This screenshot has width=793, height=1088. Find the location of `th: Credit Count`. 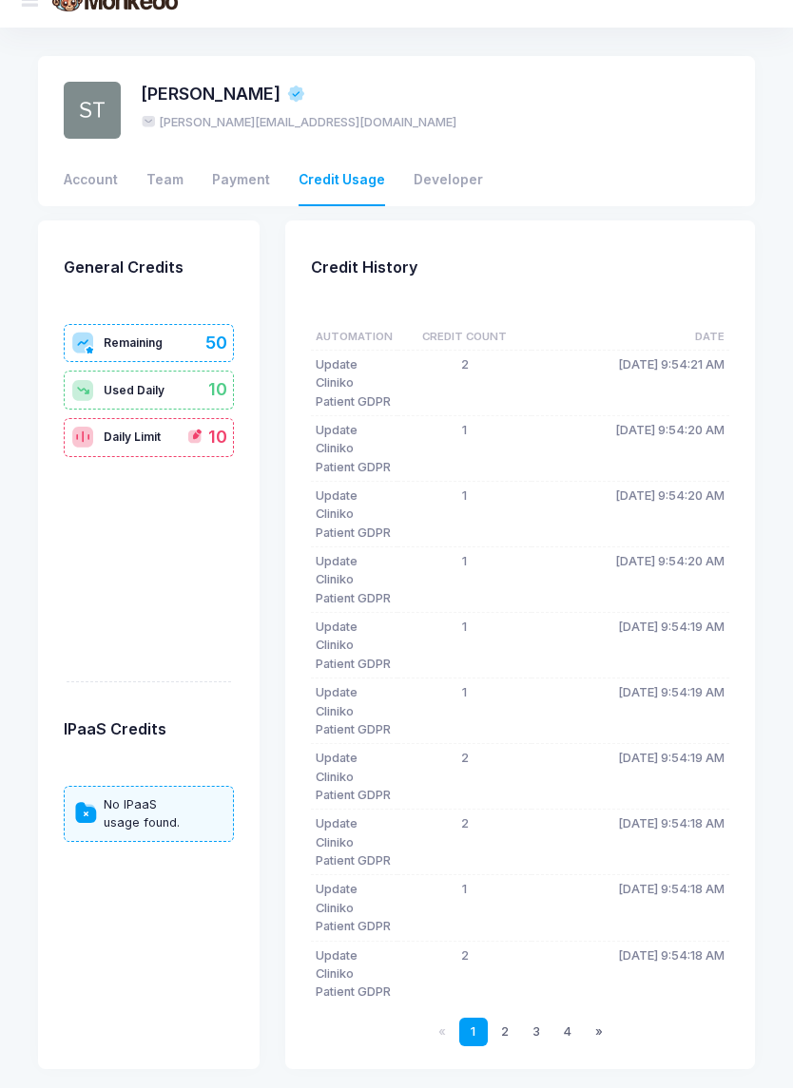

th: Credit Count is located at coordinates (464, 337).